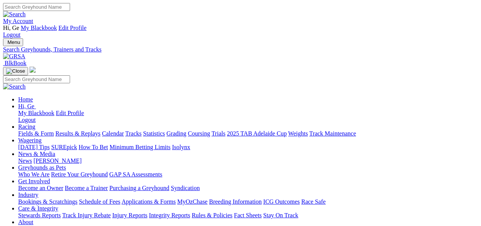  I want to click on a: Injury Reports, so click(129, 215).